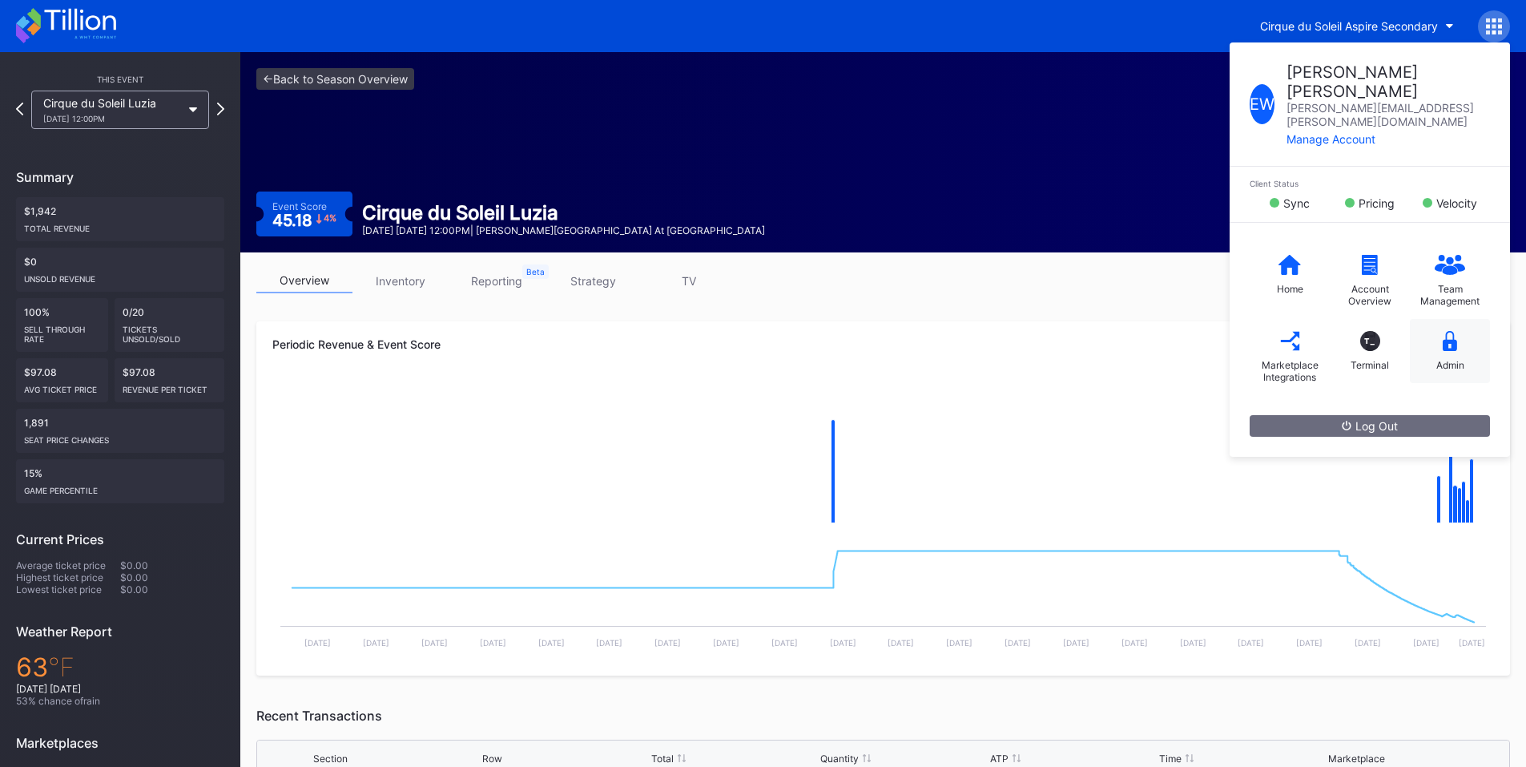  What do you see at coordinates (120, 631) in the screenshot?
I see `div: Weather Report` at bounding box center [120, 631].